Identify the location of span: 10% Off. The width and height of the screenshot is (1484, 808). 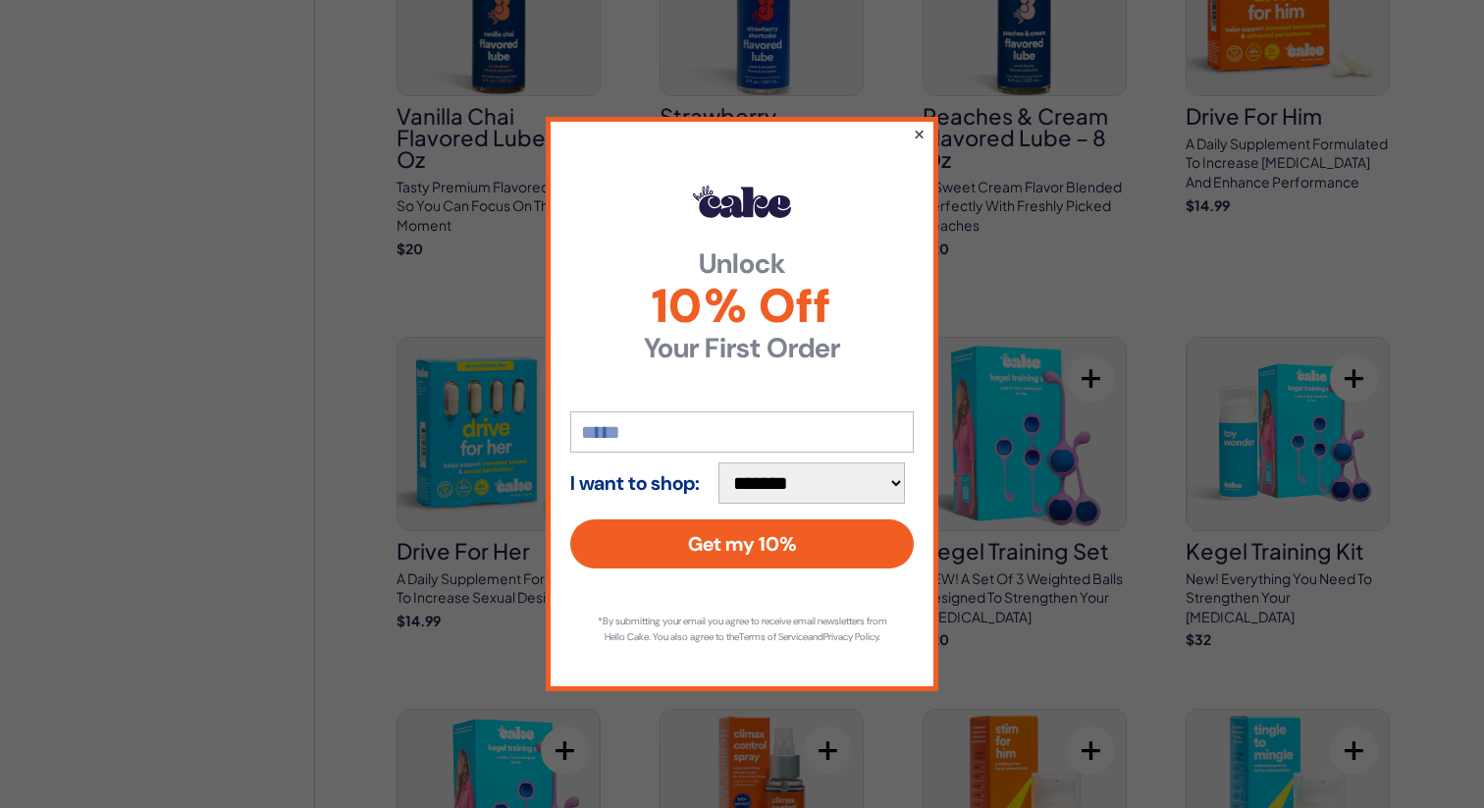
(742, 306).